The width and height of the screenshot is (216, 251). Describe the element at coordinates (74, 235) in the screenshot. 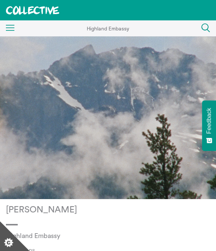

I see `p: Highland Embassy` at that location.